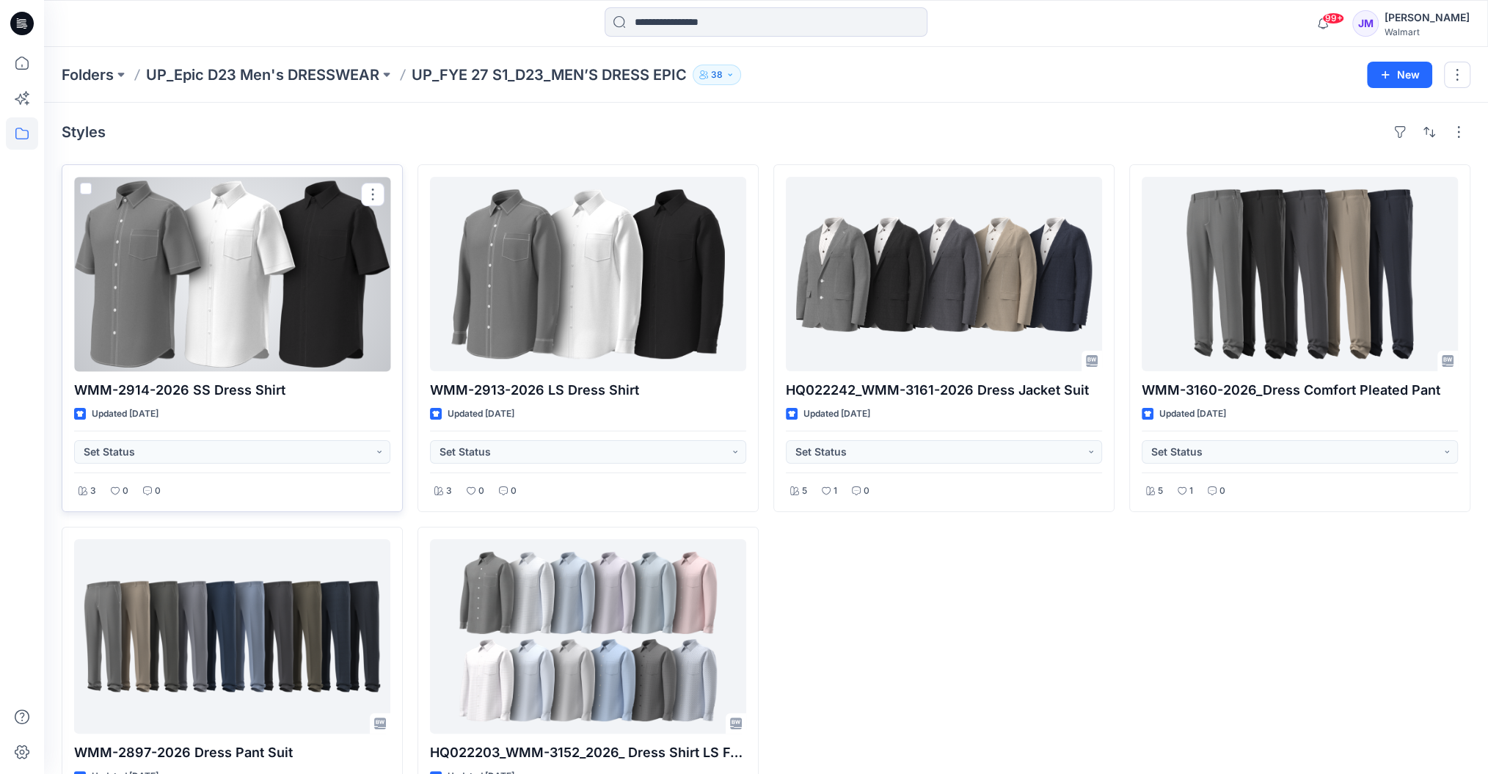 The image size is (1488, 774). What do you see at coordinates (717, 75) in the screenshot?
I see `p: 38` at bounding box center [717, 75].